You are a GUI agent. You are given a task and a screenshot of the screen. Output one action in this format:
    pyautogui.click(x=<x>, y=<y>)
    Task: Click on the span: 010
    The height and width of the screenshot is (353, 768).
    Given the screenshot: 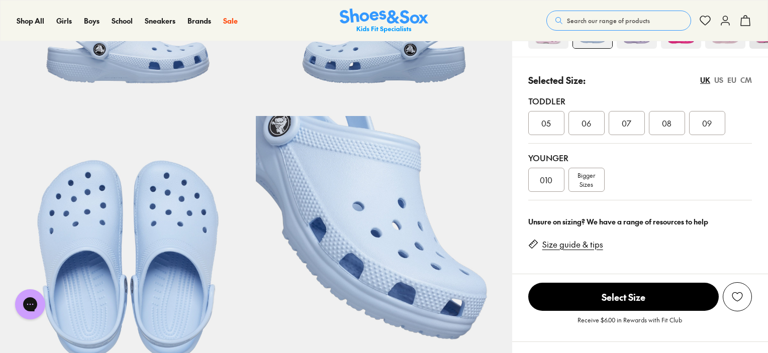 What is the action you would take?
    pyautogui.click(x=546, y=180)
    